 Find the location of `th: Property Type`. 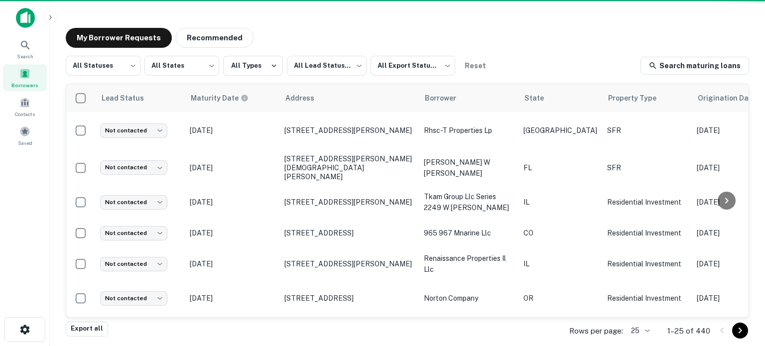

th: Property Type is located at coordinates (647, 98).